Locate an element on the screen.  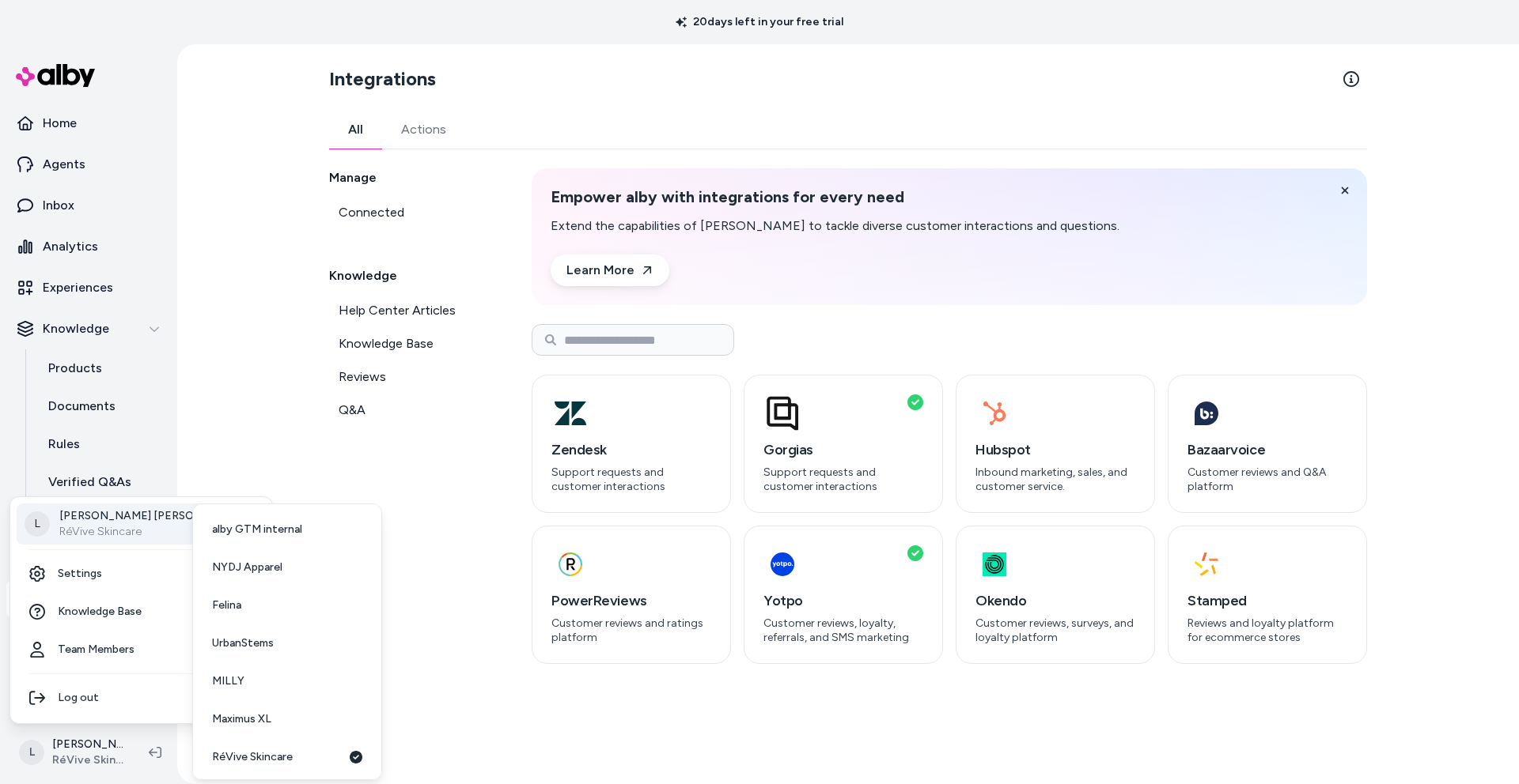
span: L is located at coordinates (37, 524).